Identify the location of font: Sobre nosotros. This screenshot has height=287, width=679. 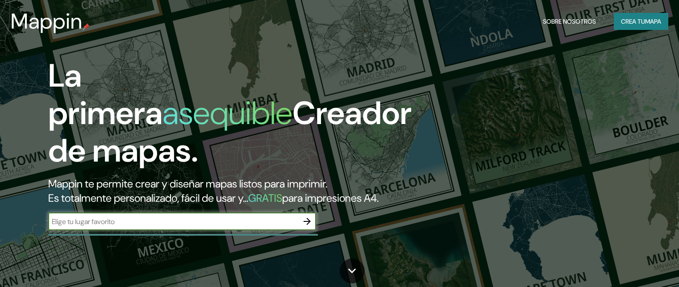
(570, 21).